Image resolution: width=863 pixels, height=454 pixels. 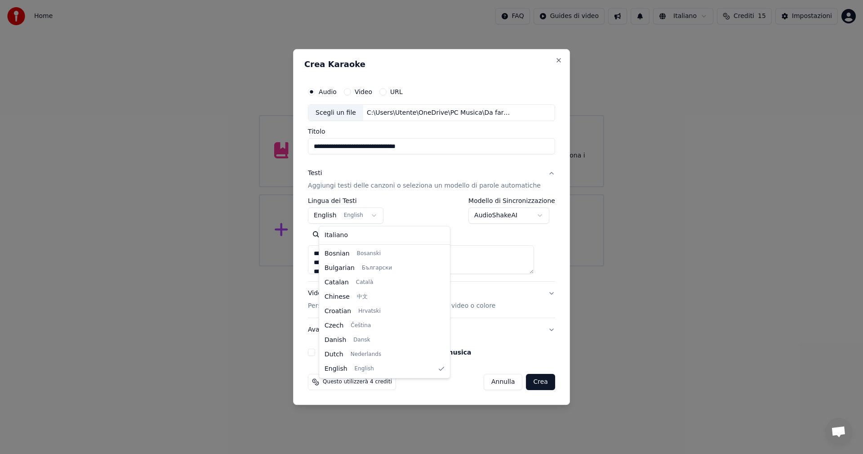 I want to click on span: Bosanski, so click(x=369, y=254).